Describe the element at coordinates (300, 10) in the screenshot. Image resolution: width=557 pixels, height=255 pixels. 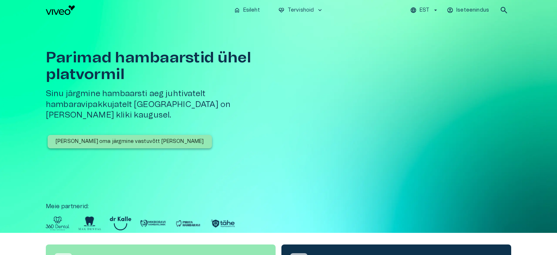
I see `p: Tervishoid` at that location.